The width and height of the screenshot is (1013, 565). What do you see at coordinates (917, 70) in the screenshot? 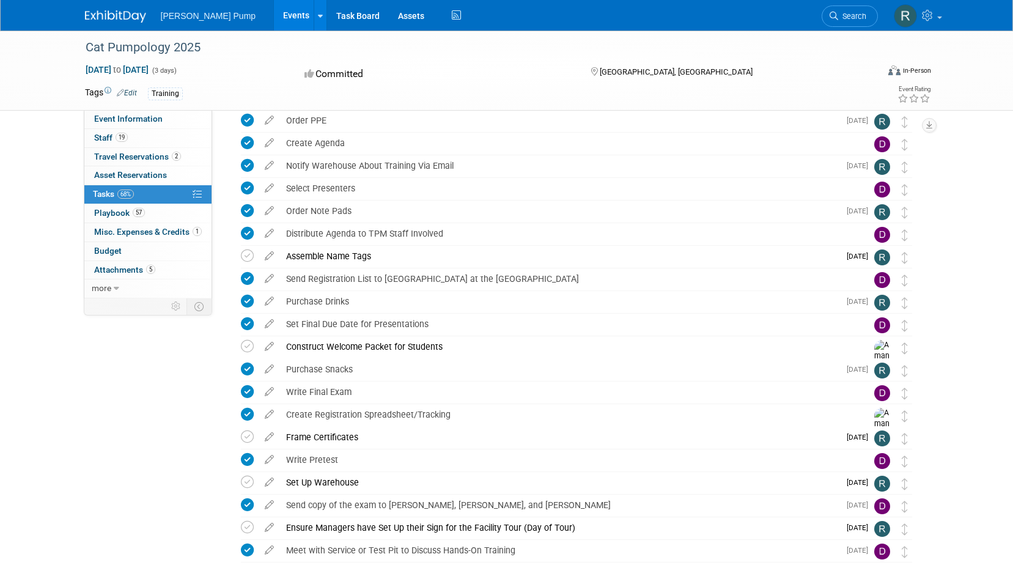
I see `div: In-Person` at bounding box center [917, 70].